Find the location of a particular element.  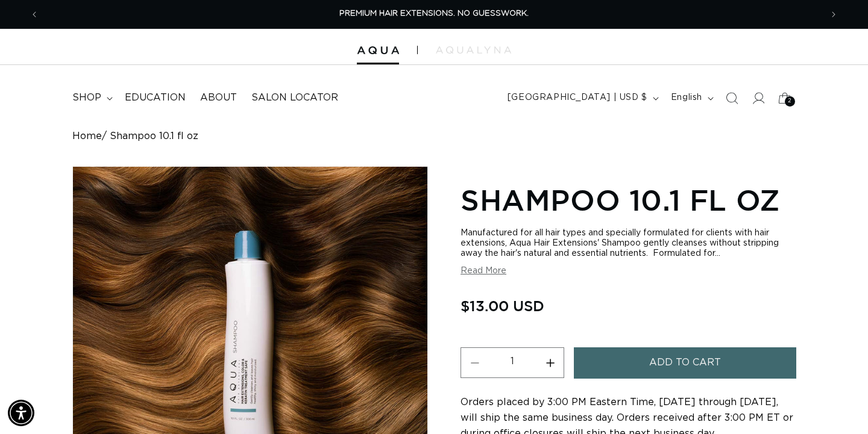

button: Read More is located at coordinates (483, 271).